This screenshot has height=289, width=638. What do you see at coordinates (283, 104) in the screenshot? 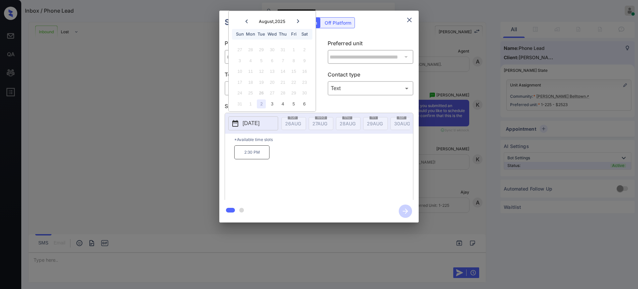
I see `div: Choose Thursday, September 4th, 2025` at bounding box center [283, 104].